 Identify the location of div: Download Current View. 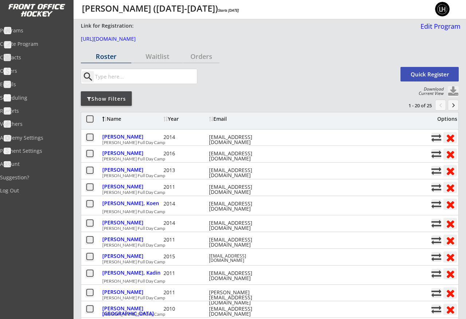
(429, 91).